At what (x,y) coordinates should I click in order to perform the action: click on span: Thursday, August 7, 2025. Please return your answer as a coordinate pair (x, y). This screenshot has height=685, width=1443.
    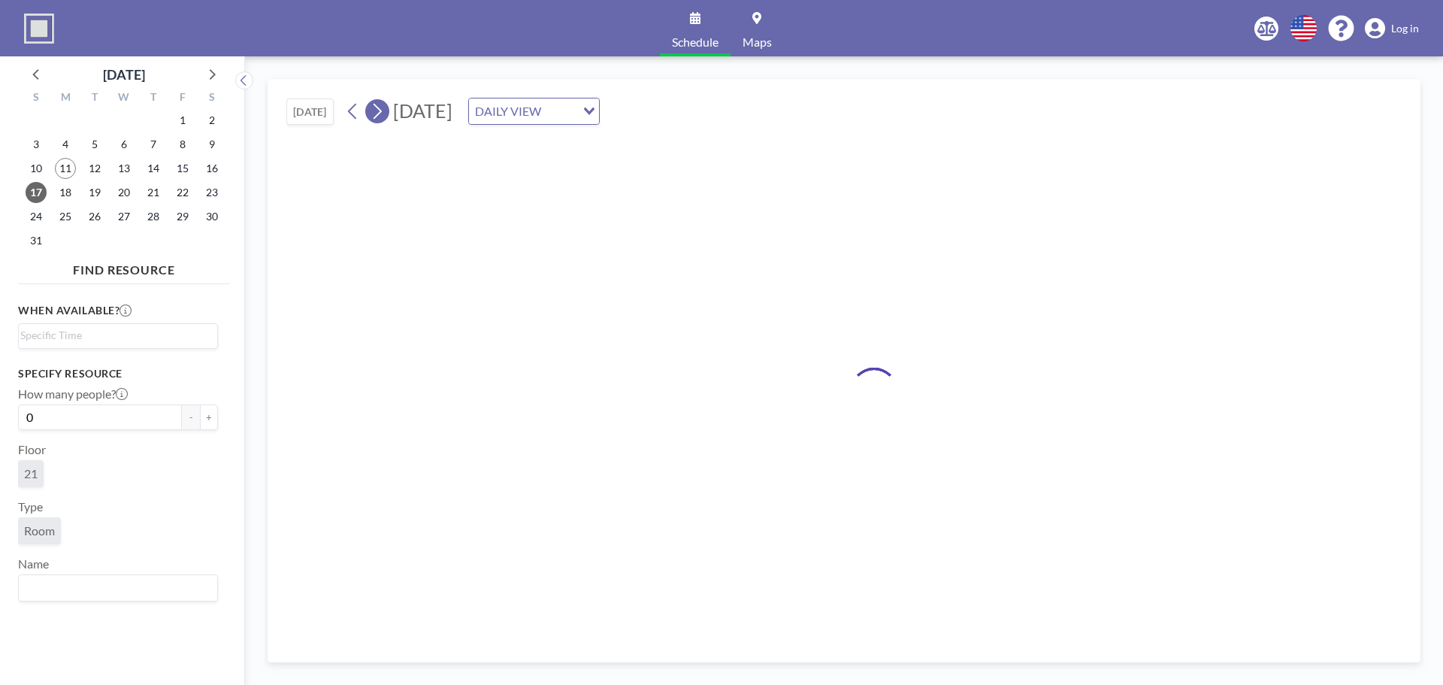
    Looking at the image, I should click on (153, 144).